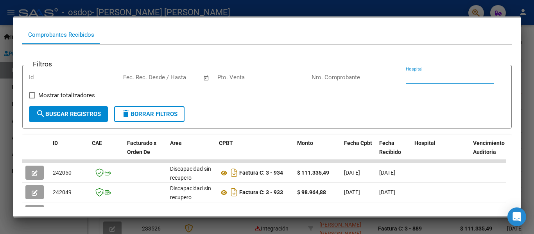 The width and height of the screenshot is (534, 234). Describe the element at coordinates (126, 114) in the screenshot. I see `mat-icon: delete` at that location.